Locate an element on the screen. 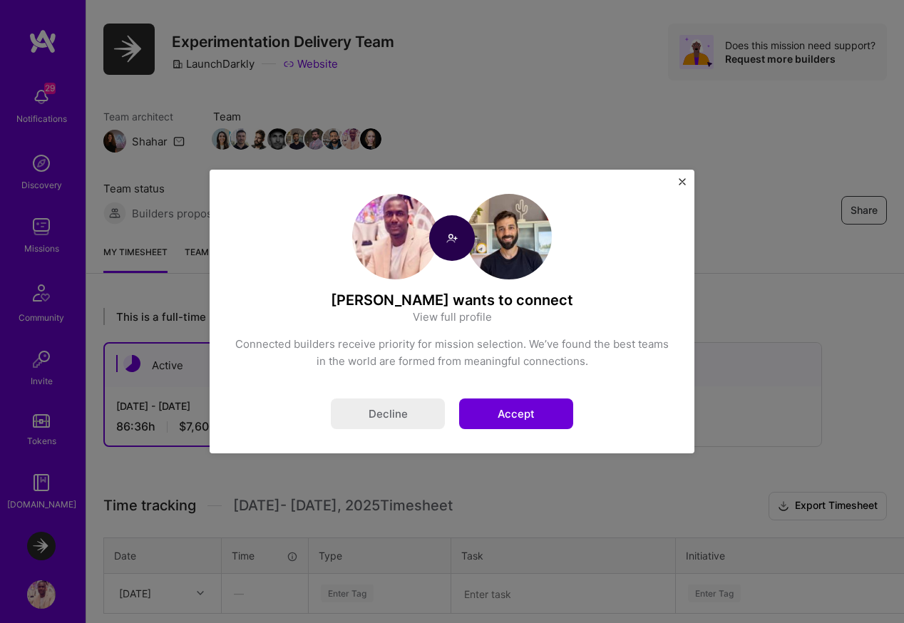  button: Decline is located at coordinates (388, 414).